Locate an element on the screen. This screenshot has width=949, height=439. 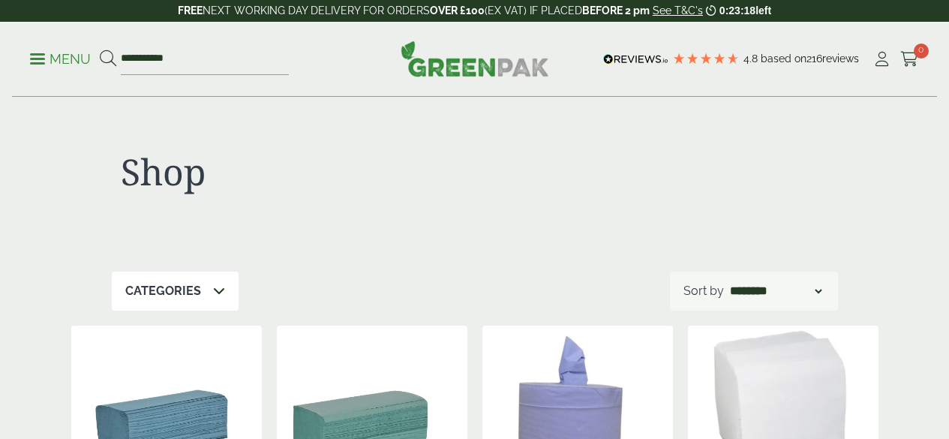
div: 4.79 Stars is located at coordinates (706, 58).